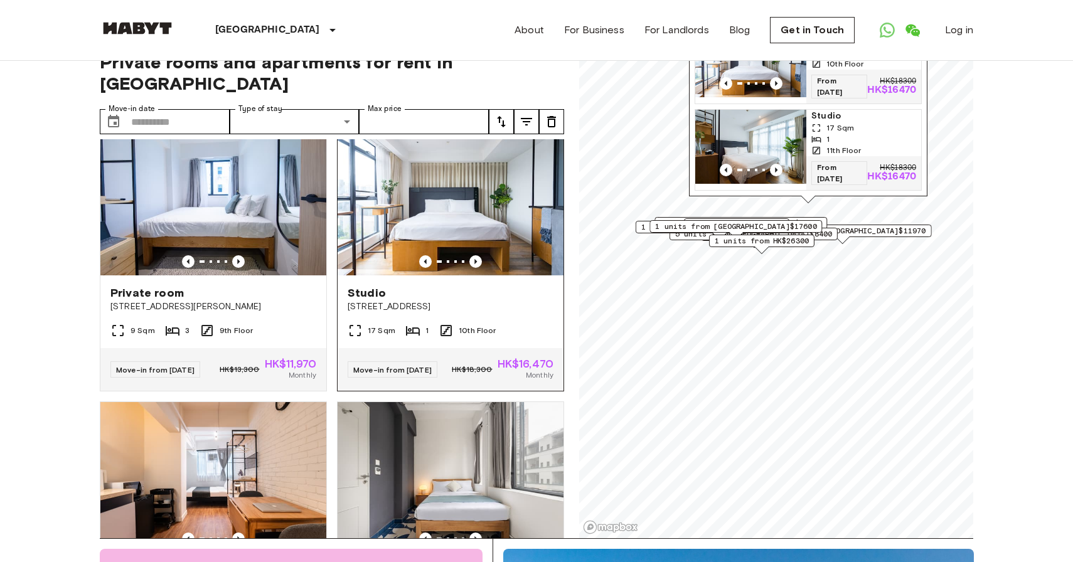 This screenshot has width=1073, height=562. I want to click on label: Max price, so click(385, 109).